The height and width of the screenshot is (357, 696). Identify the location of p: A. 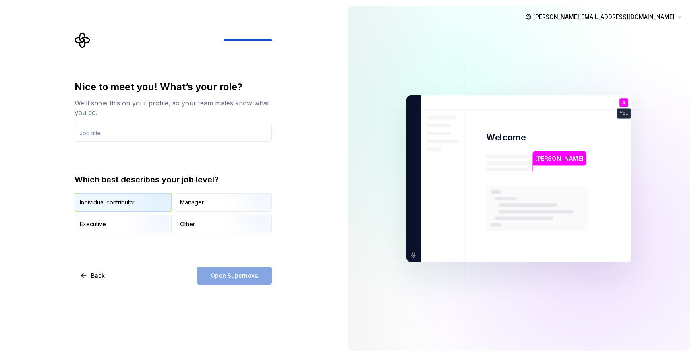
(624, 102).